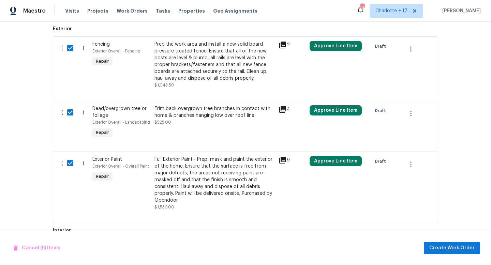 This screenshot has width=491, height=265. I want to click on span: Create Work Order, so click(452, 248).